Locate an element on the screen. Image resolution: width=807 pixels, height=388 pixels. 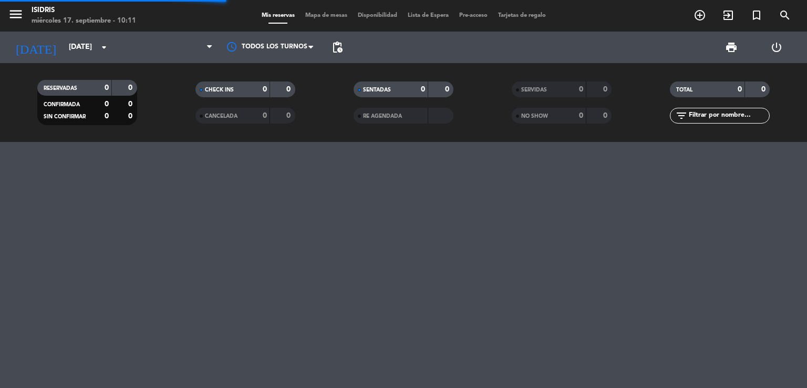
span: print is located at coordinates (732, 47).